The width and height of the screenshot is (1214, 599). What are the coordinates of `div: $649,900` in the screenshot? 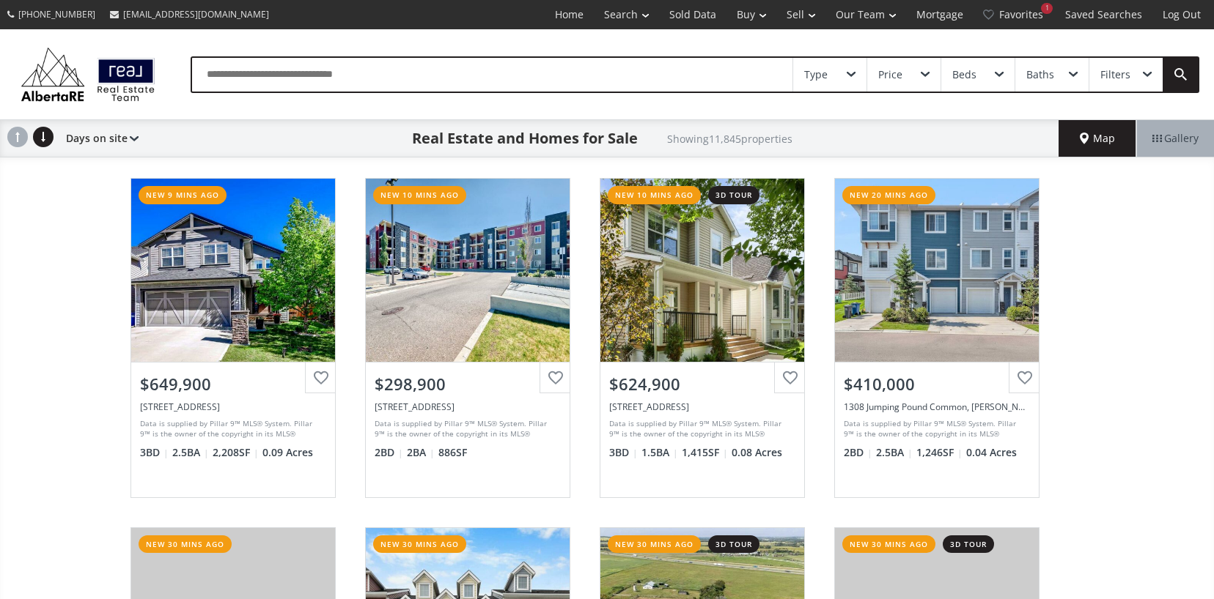 It's located at (233, 384).